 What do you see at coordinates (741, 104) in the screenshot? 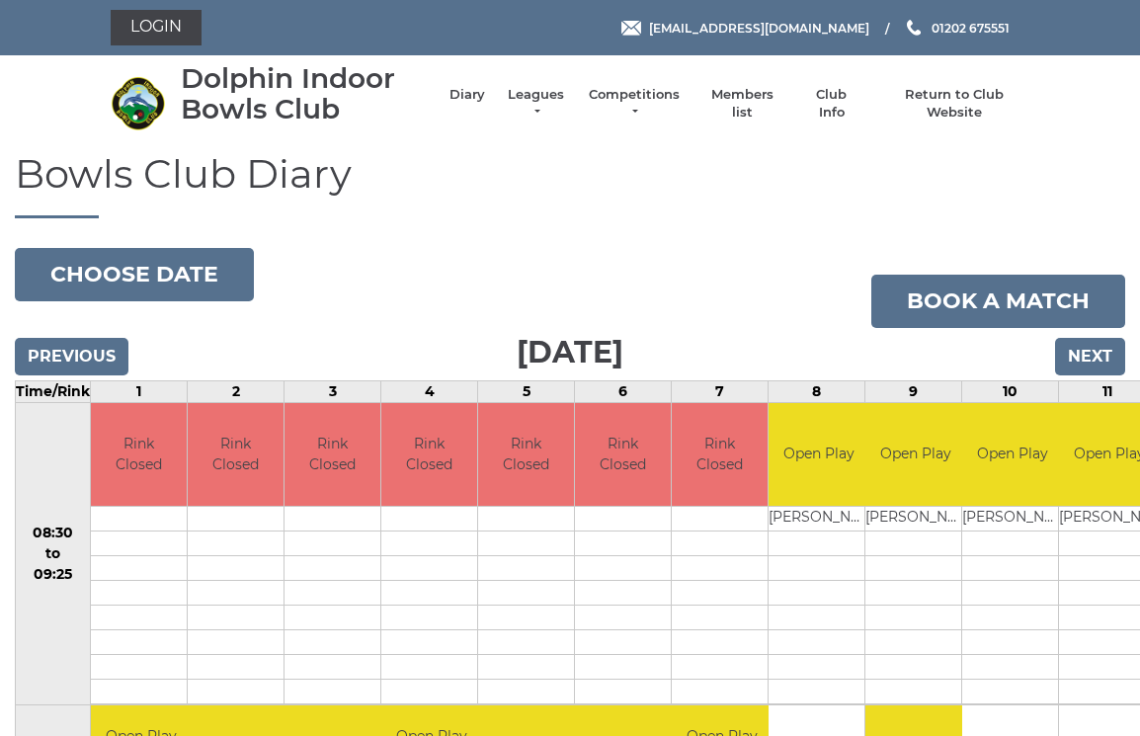
I see `a: Members list` at bounding box center [741, 104].